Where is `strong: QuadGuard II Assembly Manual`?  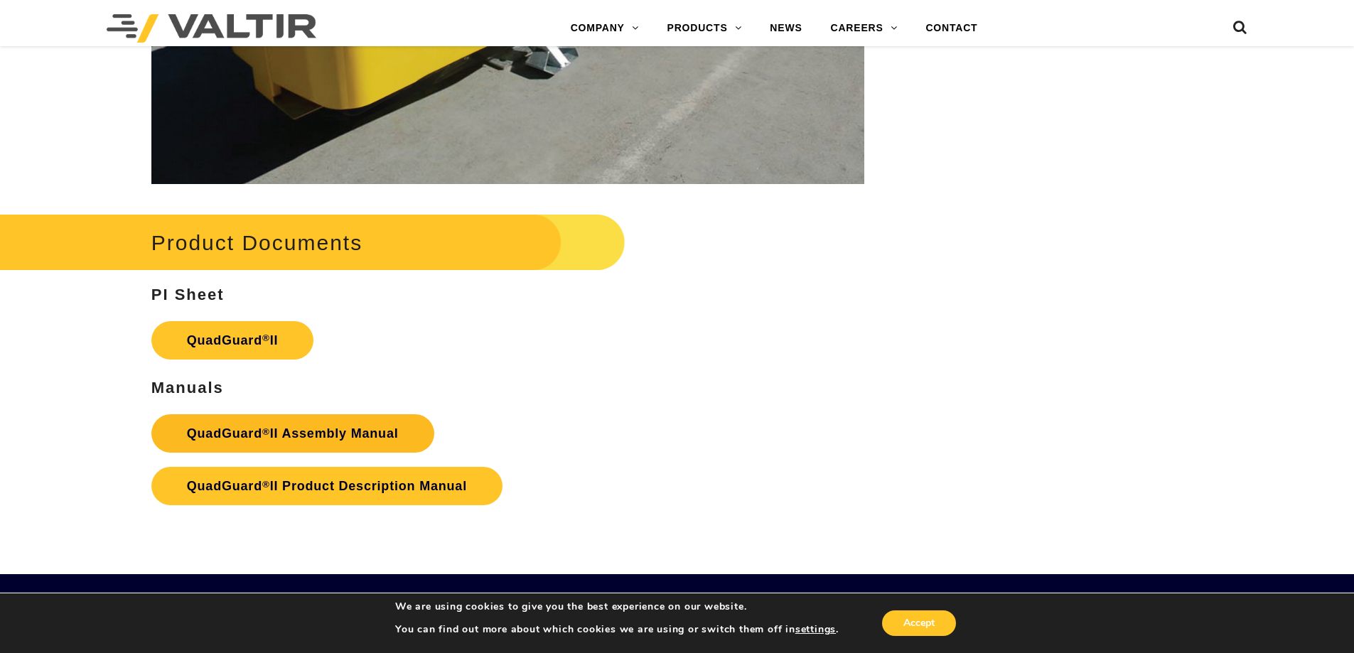 strong: QuadGuard II Assembly Manual is located at coordinates (293, 434).